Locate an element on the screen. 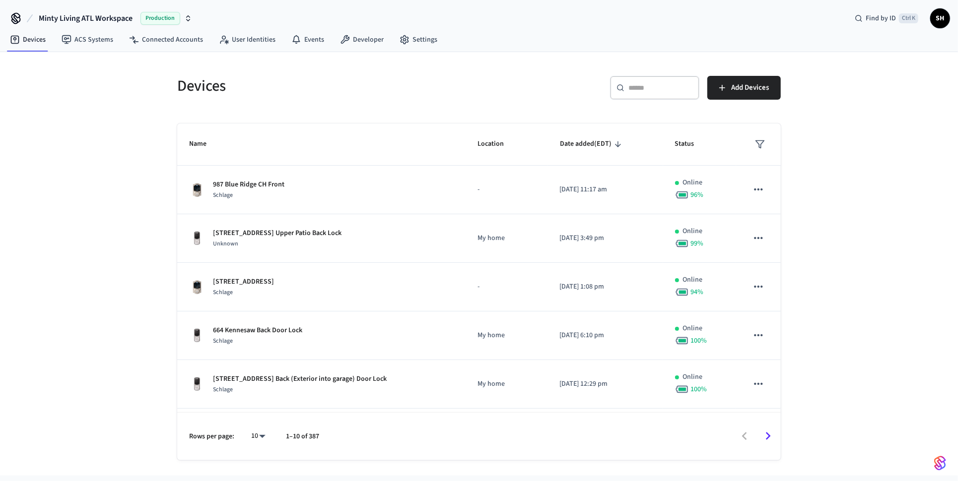 The height and width of the screenshot is (481, 958). div: Find by IDCtrl K is located at coordinates (886, 18).